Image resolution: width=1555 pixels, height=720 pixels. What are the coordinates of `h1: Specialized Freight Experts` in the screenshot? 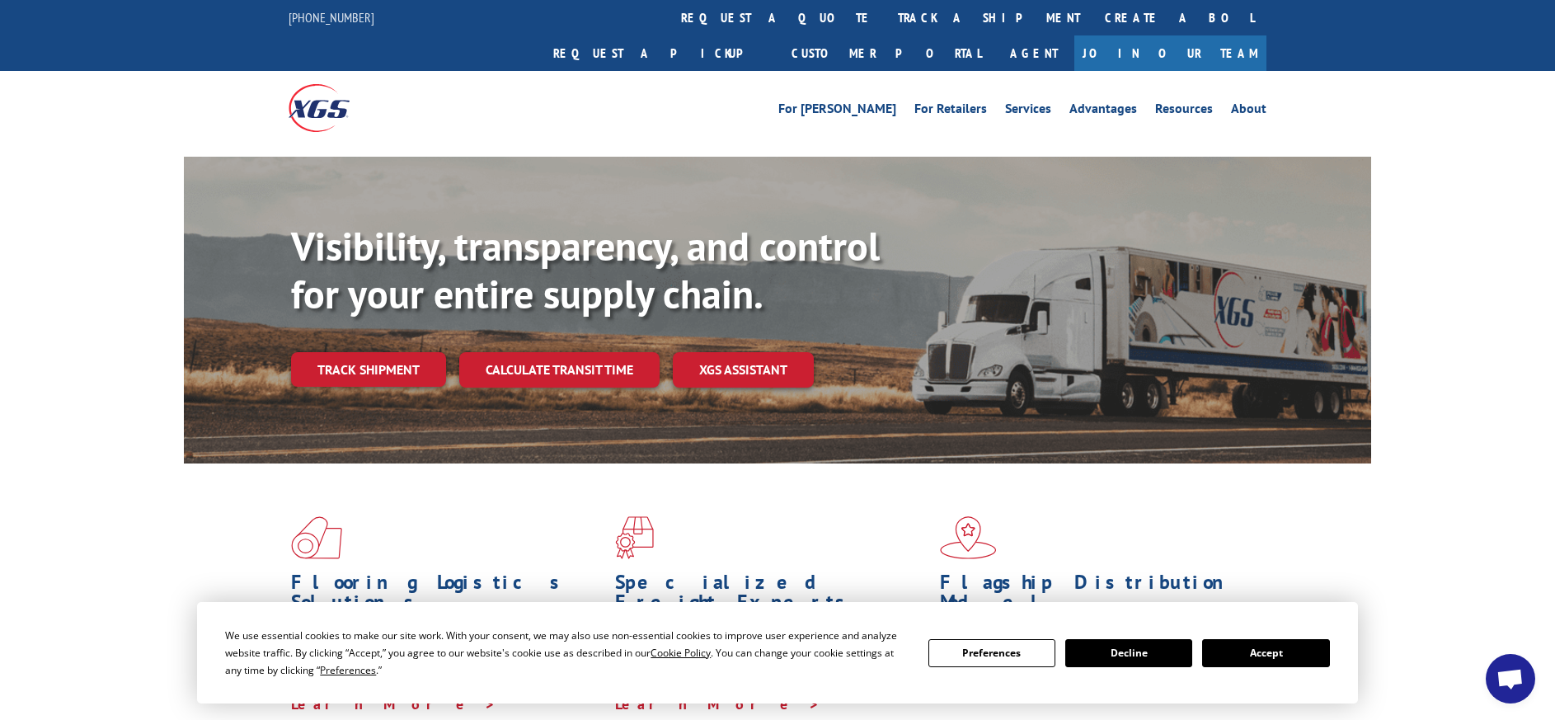 It's located at (771, 596).